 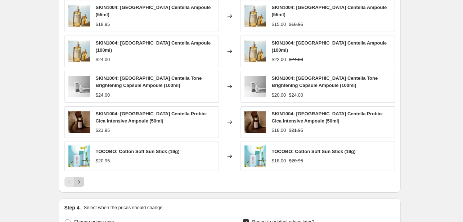 What do you see at coordinates (296, 161) in the screenshot?
I see `strike: $20.95` at bounding box center [296, 161].